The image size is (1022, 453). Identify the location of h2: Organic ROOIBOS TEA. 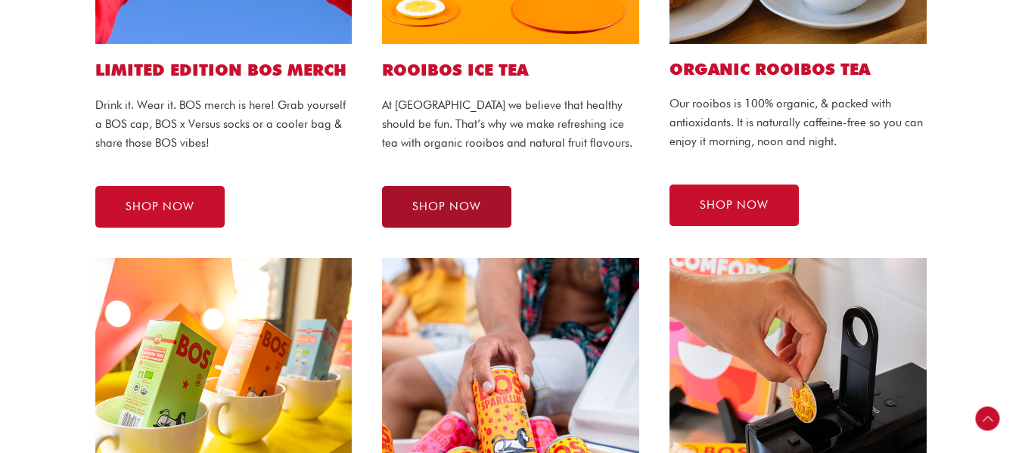
(798, 69).